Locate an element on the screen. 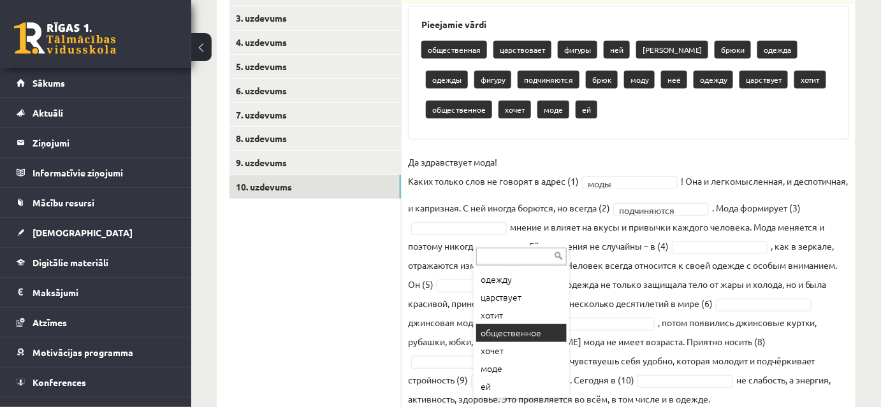 The width and height of the screenshot is (881, 407). div: общественное is located at coordinates (522, 333).